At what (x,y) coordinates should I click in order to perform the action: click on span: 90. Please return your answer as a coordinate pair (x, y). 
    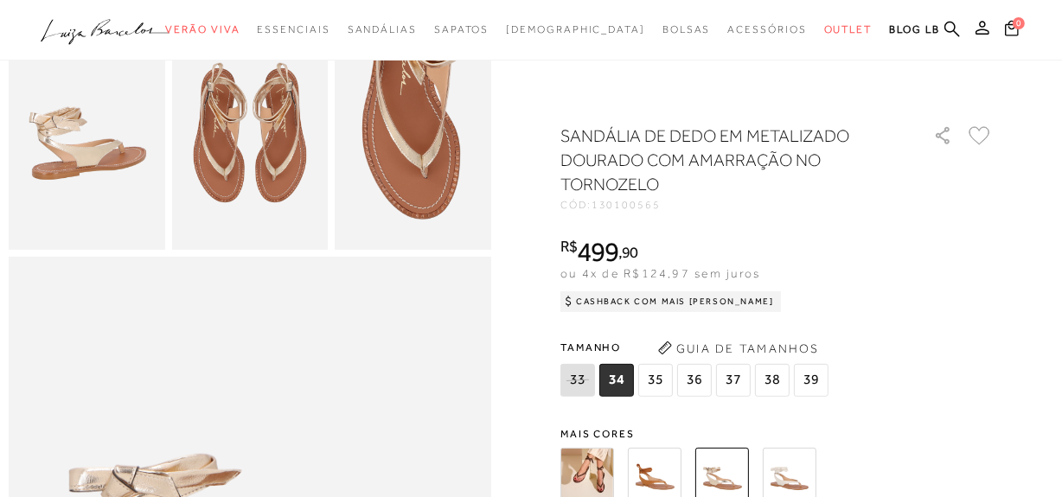
    Looking at the image, I should click on (630, 252).